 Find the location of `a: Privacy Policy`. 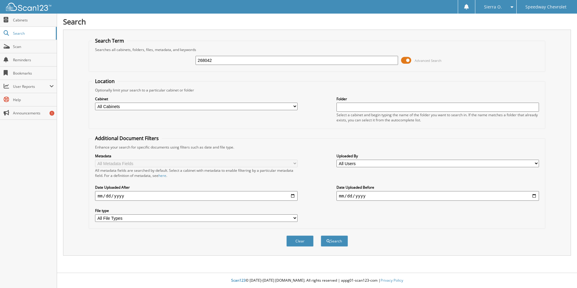

a: Privacy Policy is located at coordinates (392, 280).